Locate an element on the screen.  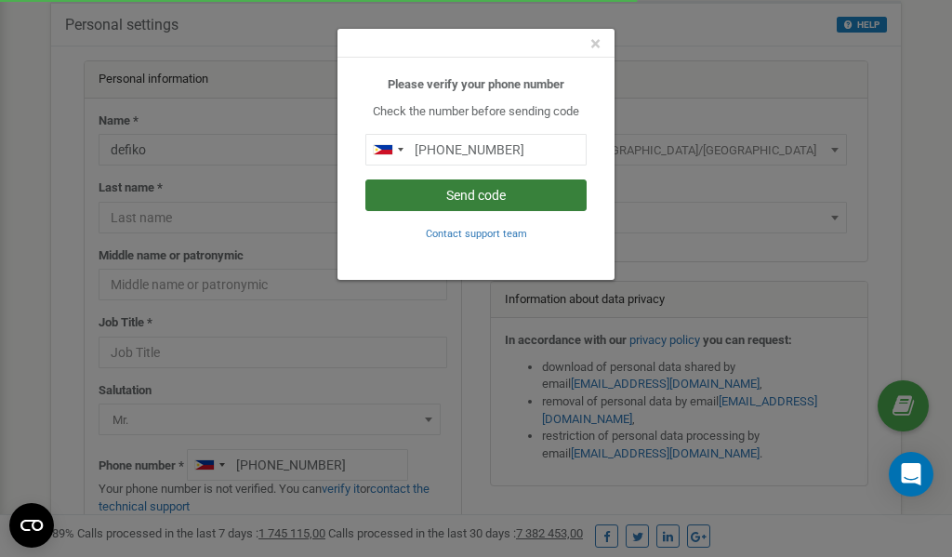
div: Open Intercom Messenger is located at coordinates (911, 474).